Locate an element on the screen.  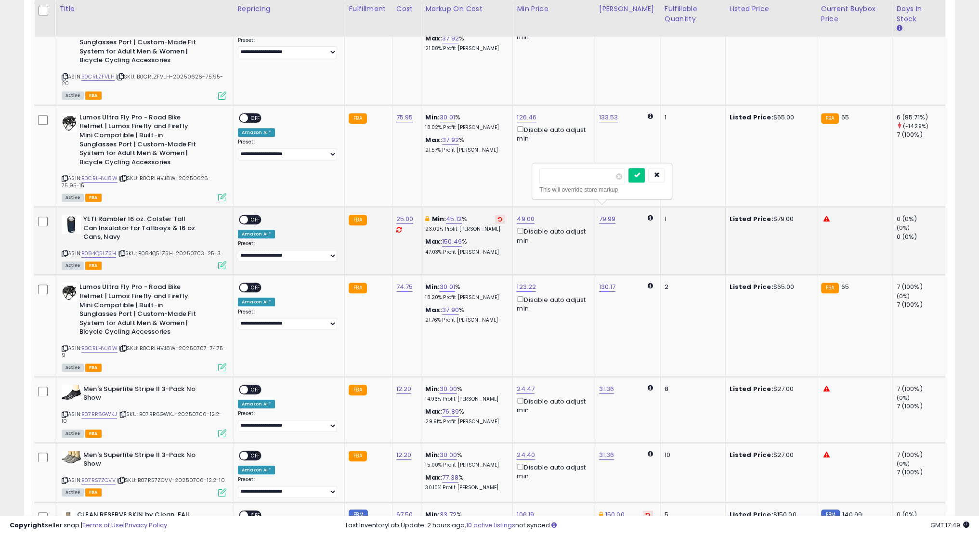
a: B0CRLZFVLH is located at coordinates (98, 77).